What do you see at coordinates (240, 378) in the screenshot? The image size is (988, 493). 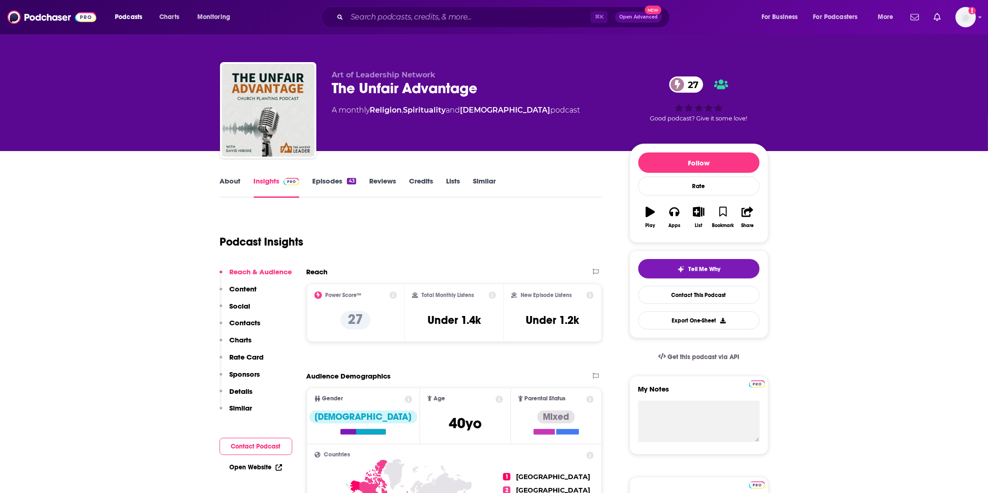 I see `button: Sponsors` at bounding box center [240, 378].